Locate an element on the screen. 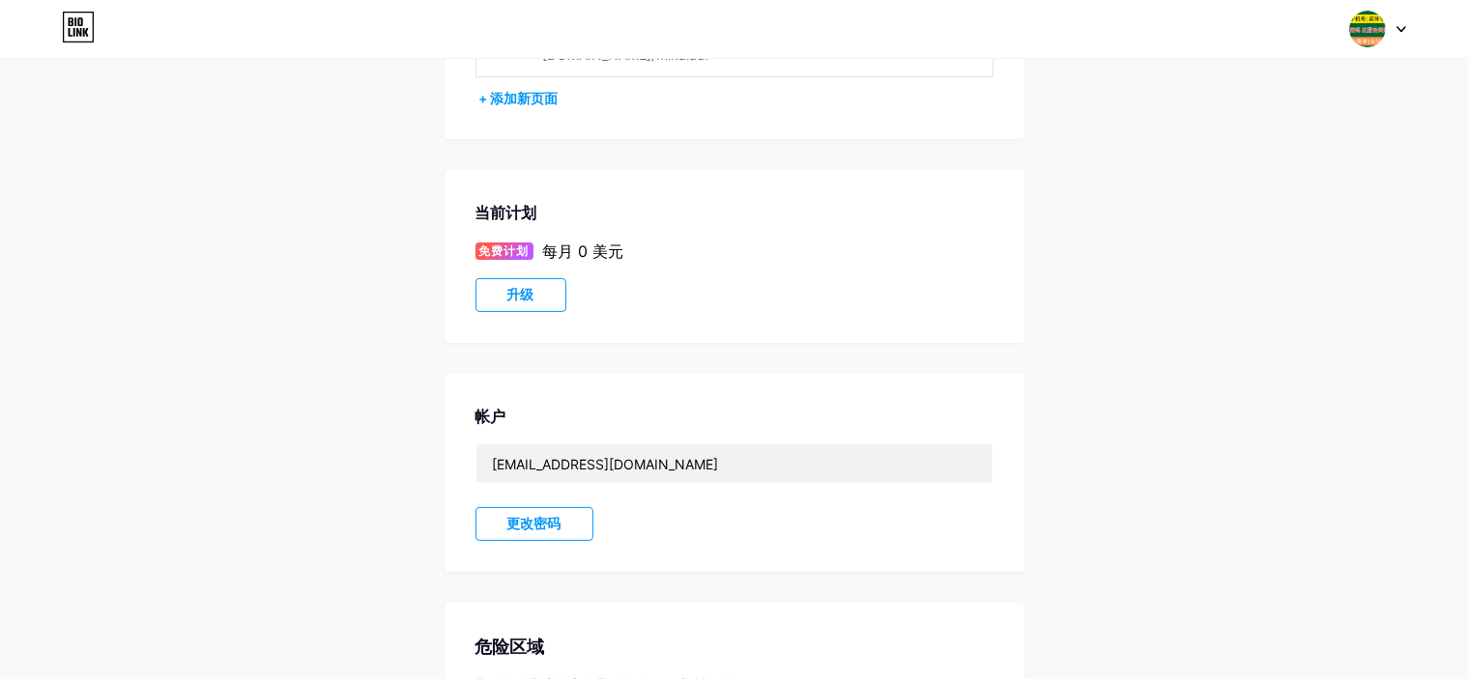 This screenshot has width=1468, height=679. font: 帐户 is located at coordinates (491, 416).